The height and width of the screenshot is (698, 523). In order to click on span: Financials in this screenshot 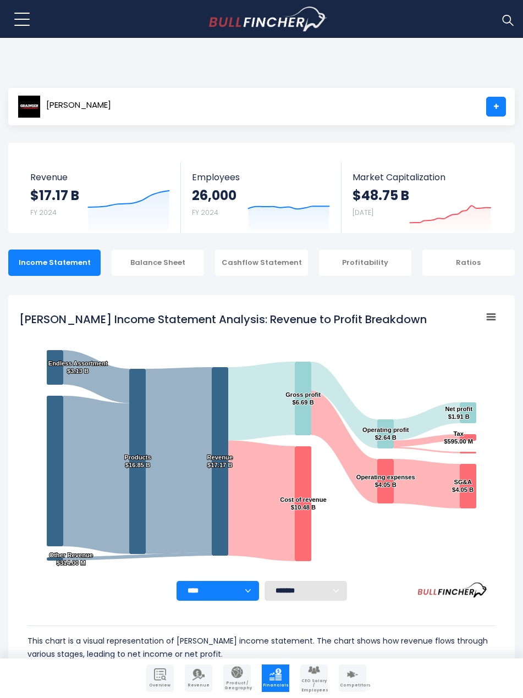, I will do `click(275, 685)`.